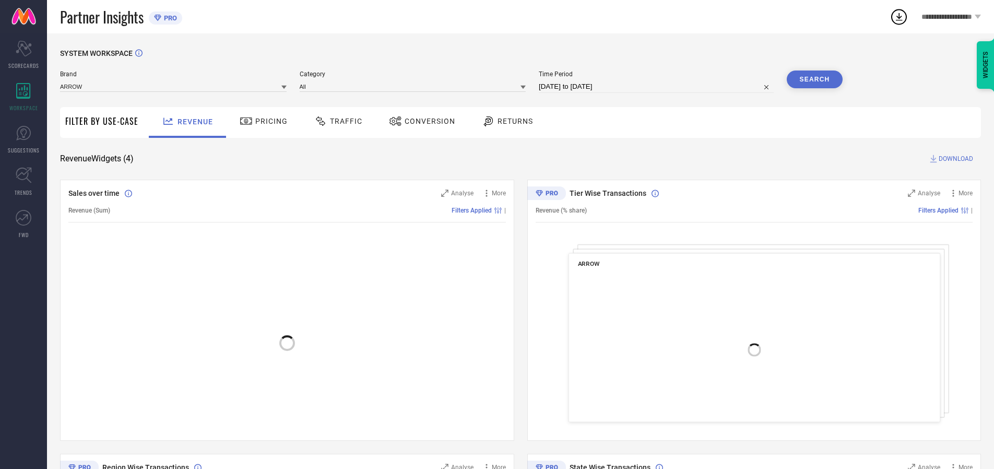 Image resolution: width=994 pixels, height=469 pixels. What do you see at coordinates (899, 17) in the screenshot?
I see `div: Open download list` at bounding box center [899, 17].